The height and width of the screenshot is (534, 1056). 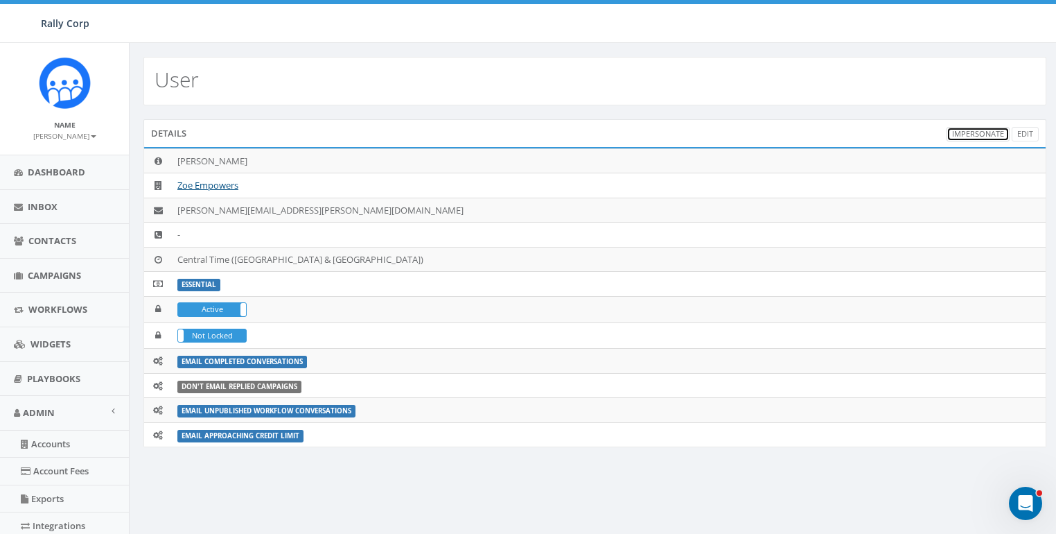 I want to click on label: Email Approaching Credit Limit, so click(x=240, y=436).